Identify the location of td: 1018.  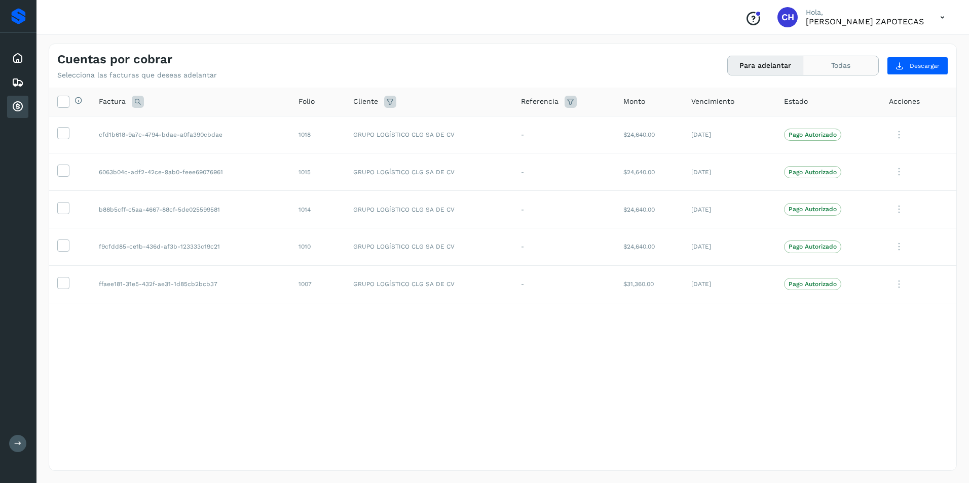
(318, 135).